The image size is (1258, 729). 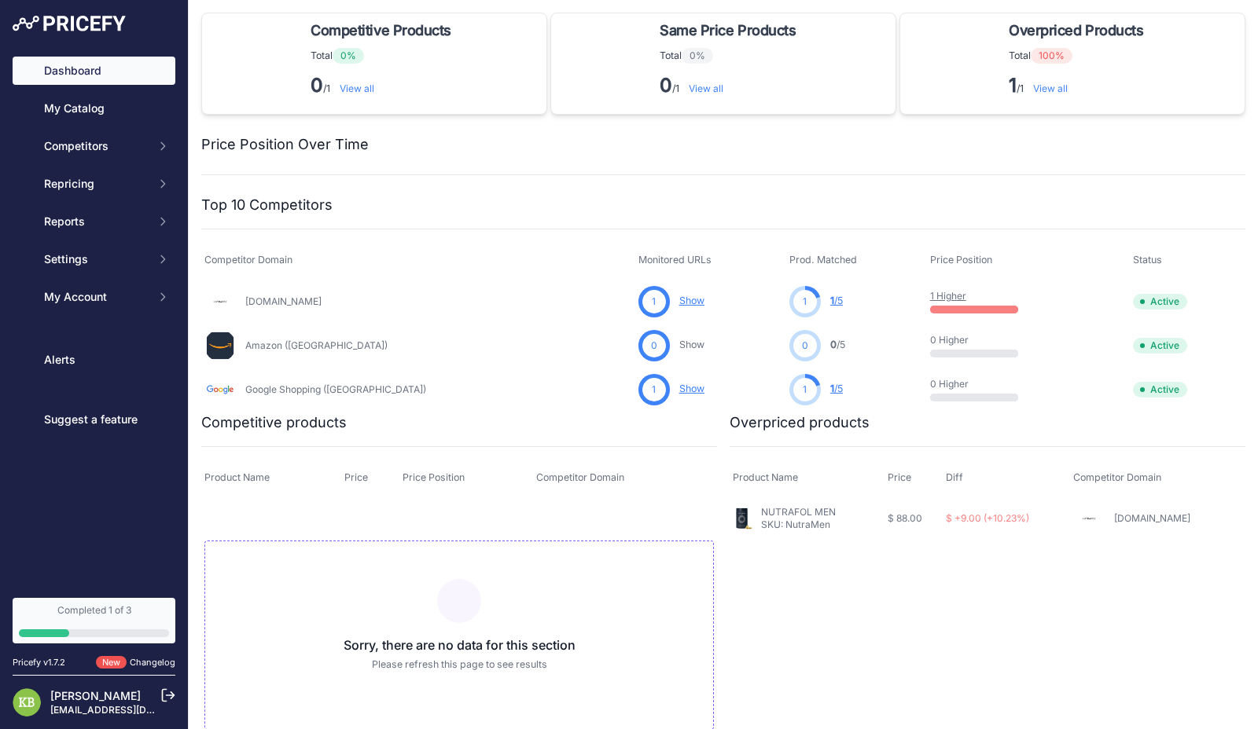 What do you see at coordinates (905, 518) in the screenshot?
I see `span: $ 88.00` at bounding box center [905, 518].